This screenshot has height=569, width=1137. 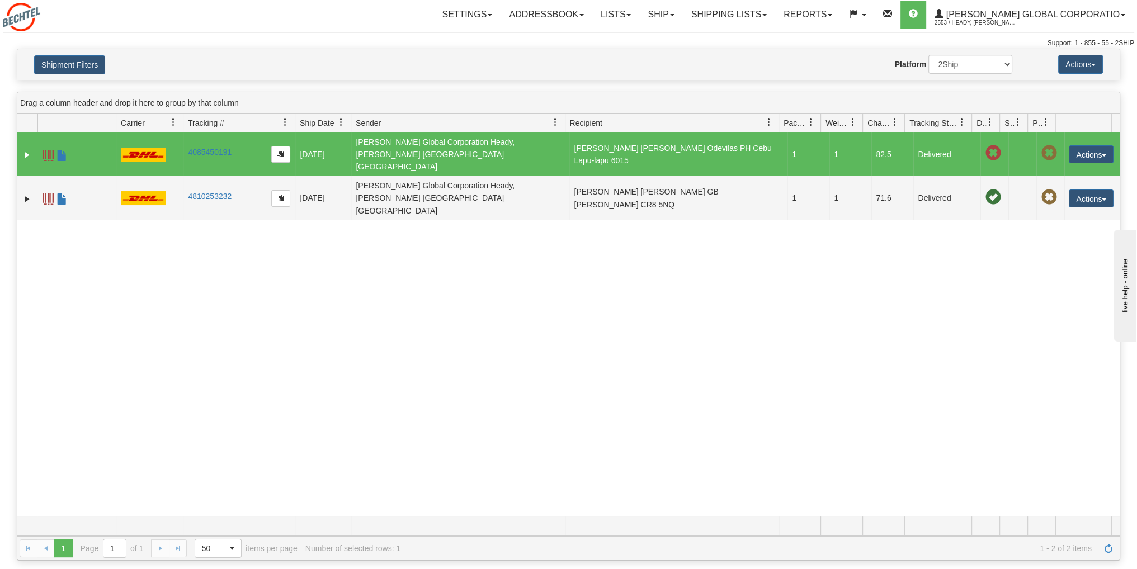 What do you see at coordinates (1108, 549) in the screenshot?
I see `a: Refresh` at bounding box center [1108, 549].